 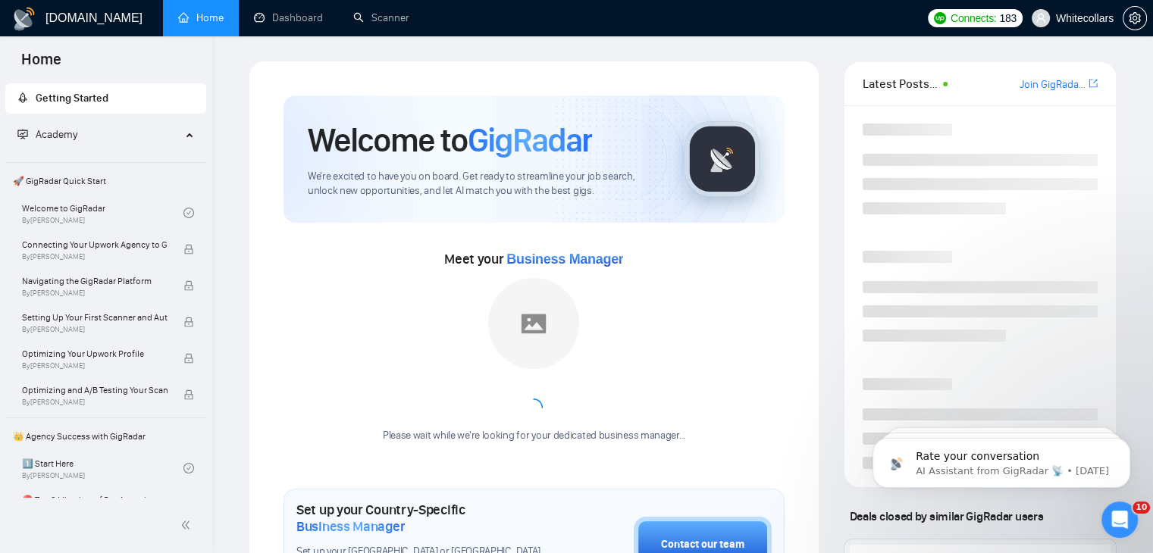 I want to click on span: Optimizing and A/B Testing Your Scanner for Better Results, so click(x=95, y=390).